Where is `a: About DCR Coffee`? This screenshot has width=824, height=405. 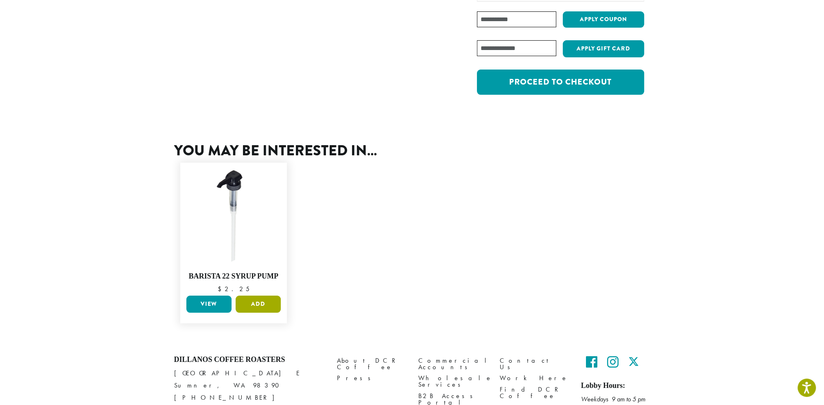 a: About DCR Coffee is located at coordinates (372, 364).